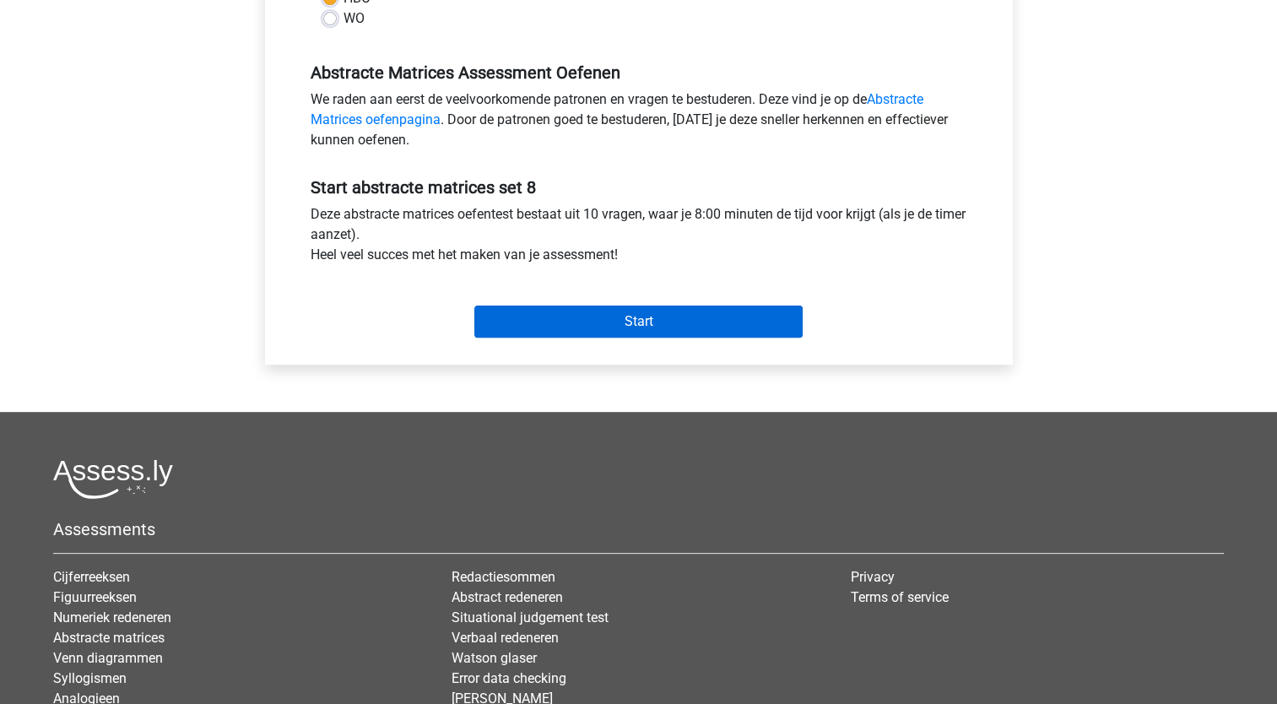  I want to click on input: Start, so click(638, 322).